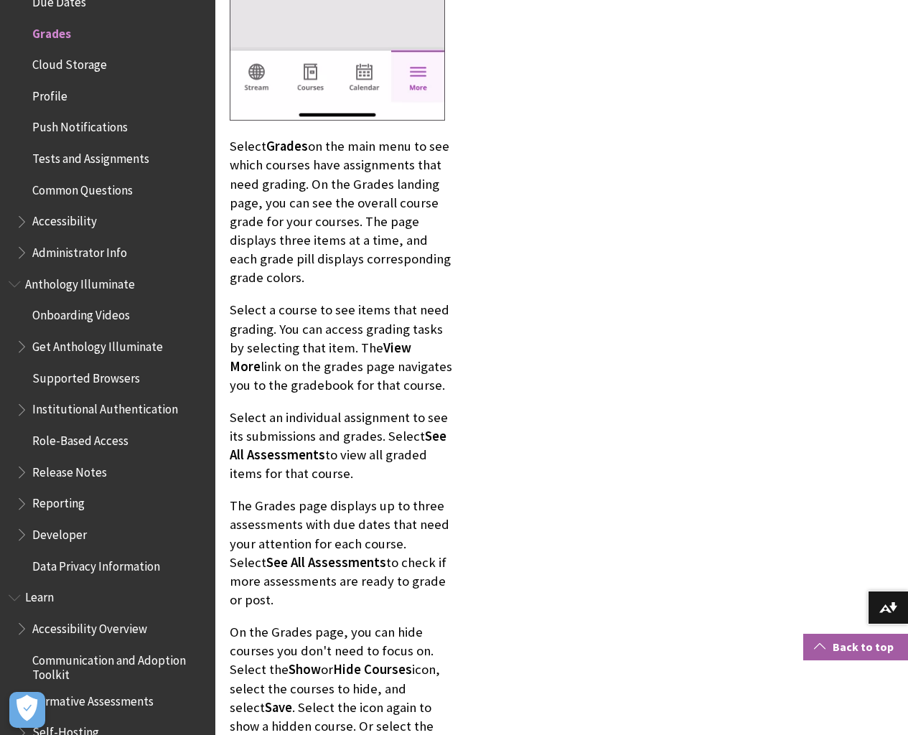  What do you see at coordinates (342, 212) in the screenshot?
I see `p: Select on the main menu to see which courses have assignments that need grading. On the Grades la...` at bounding box center [342, 212].